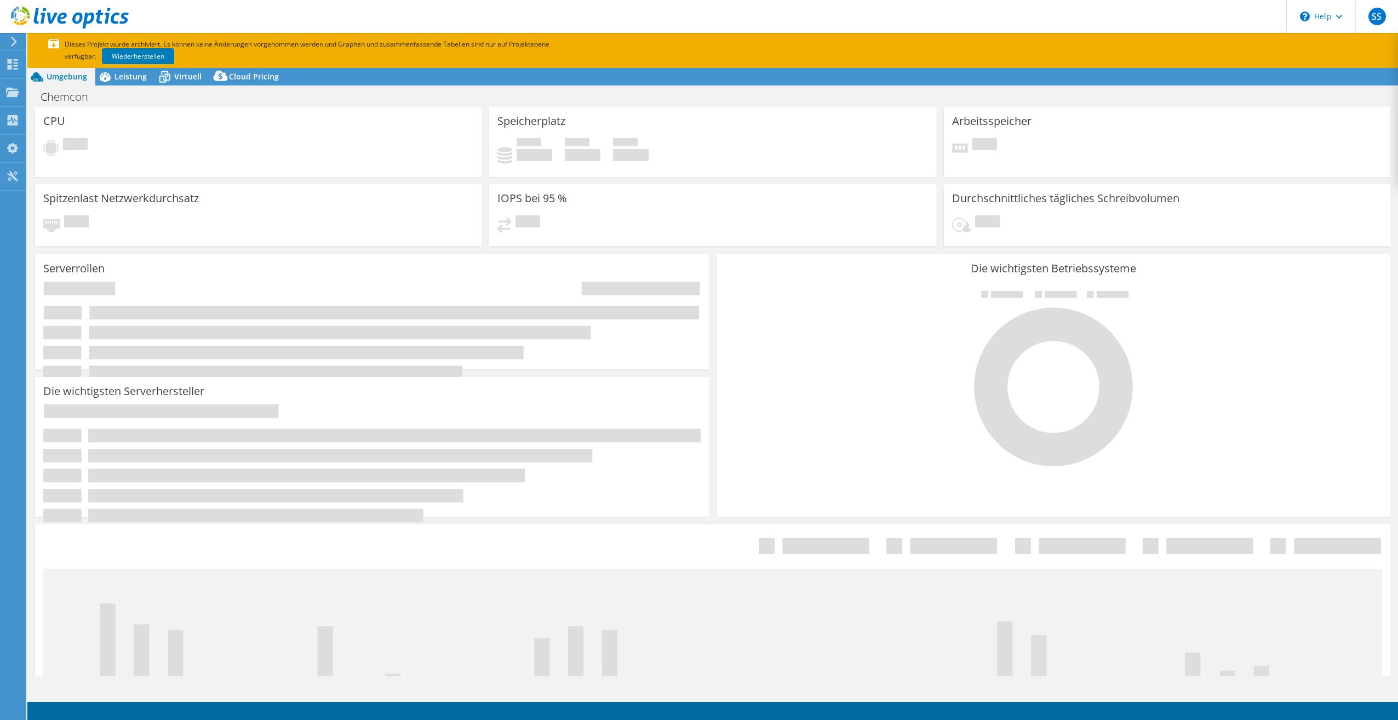  I want to click on span: Verfügbar, so click(577, 143).